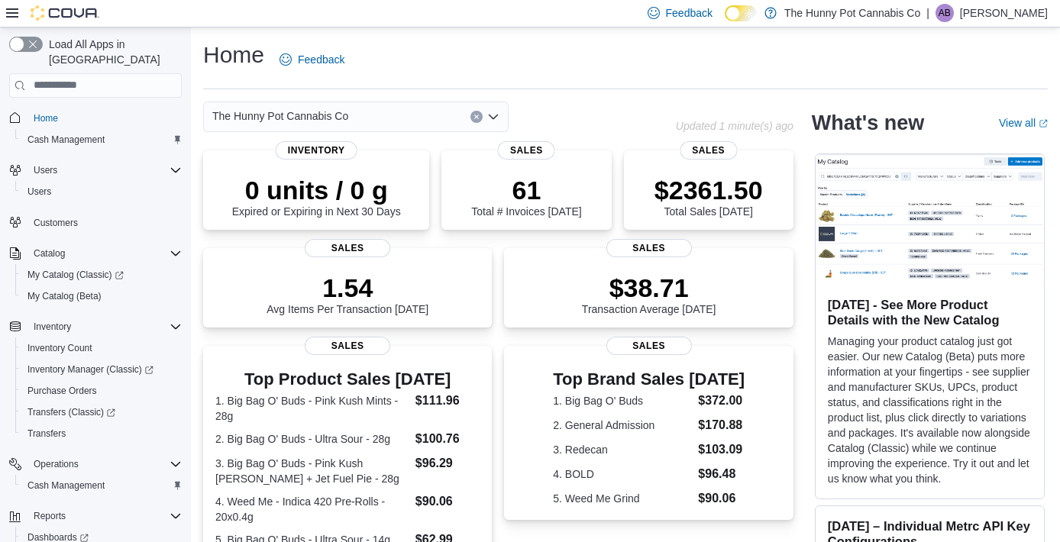  I want to click on input: Dark Mode, so click(741, 13).